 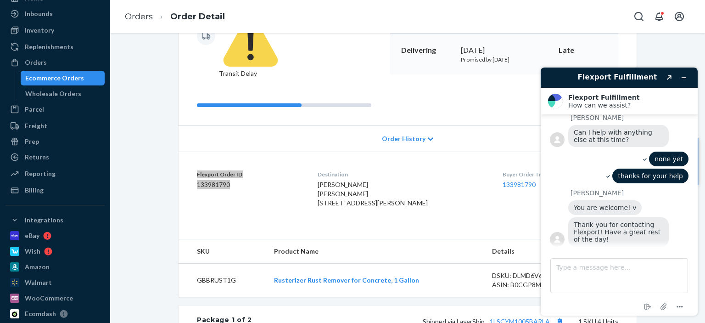 I want to click on button: Menu, so click(x=146, y=246).